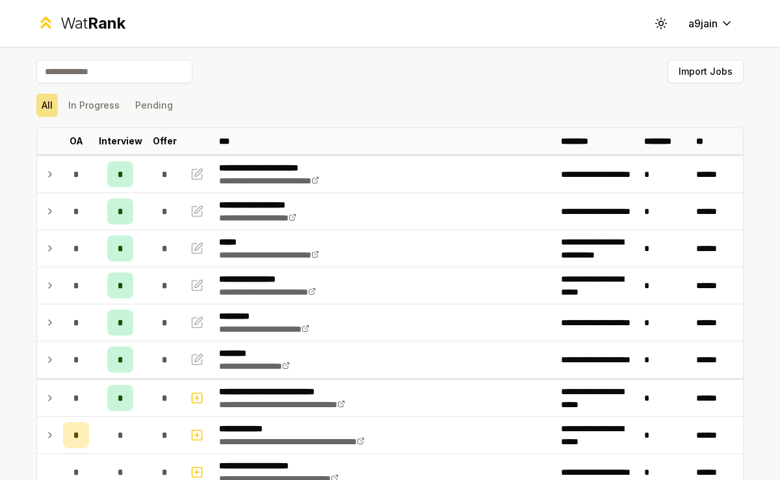 The height and width of the screenshot is (480, 780). What do you see at coordinates (711, 23) in the screenshot?
I see `button: a9jain` at bounding box center [711, 23].